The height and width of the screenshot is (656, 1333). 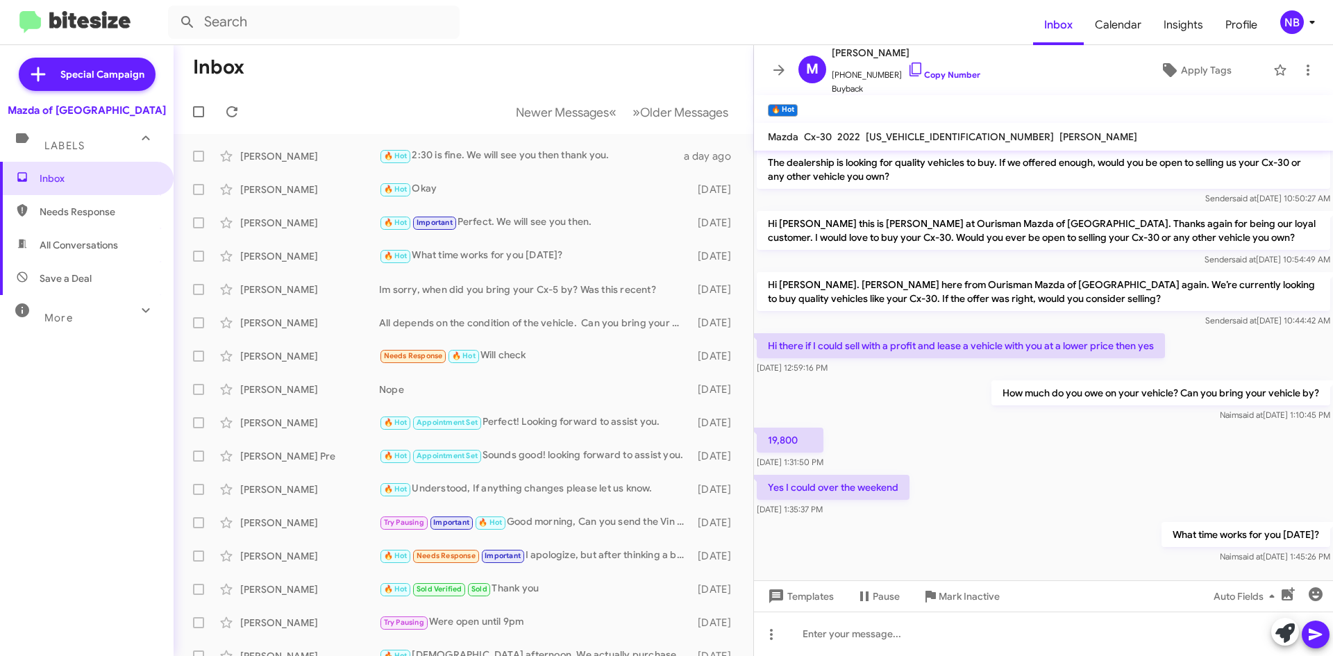 What do you see at coordinates (961, 596) in the screenshot?
I see `button: Mark Inactive` at bounding box center [961, 596].